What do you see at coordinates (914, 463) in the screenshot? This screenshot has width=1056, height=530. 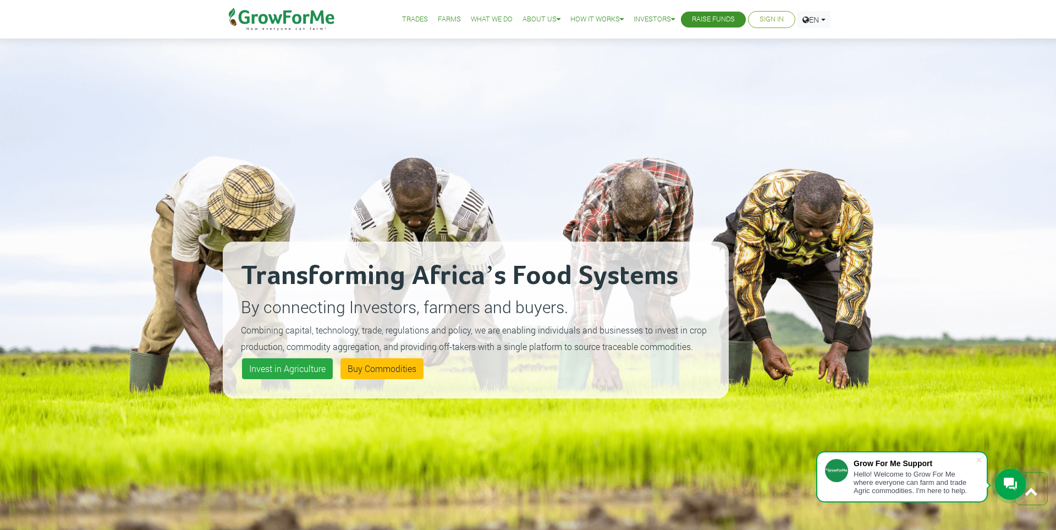 I see `div: Grow For Me Support` at bounding box center [914, 463].